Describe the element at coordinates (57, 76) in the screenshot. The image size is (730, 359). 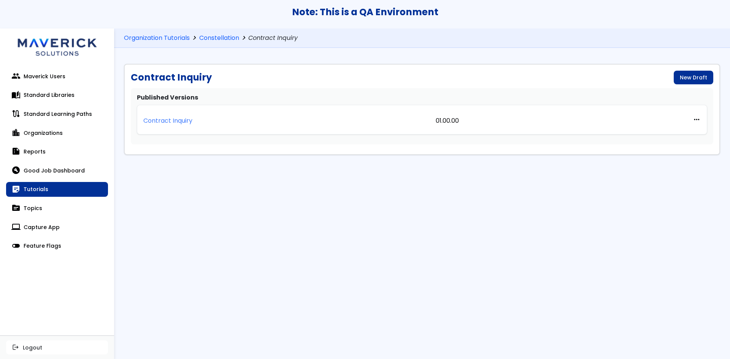
I see `a: peopleMaverick Users` at that location.